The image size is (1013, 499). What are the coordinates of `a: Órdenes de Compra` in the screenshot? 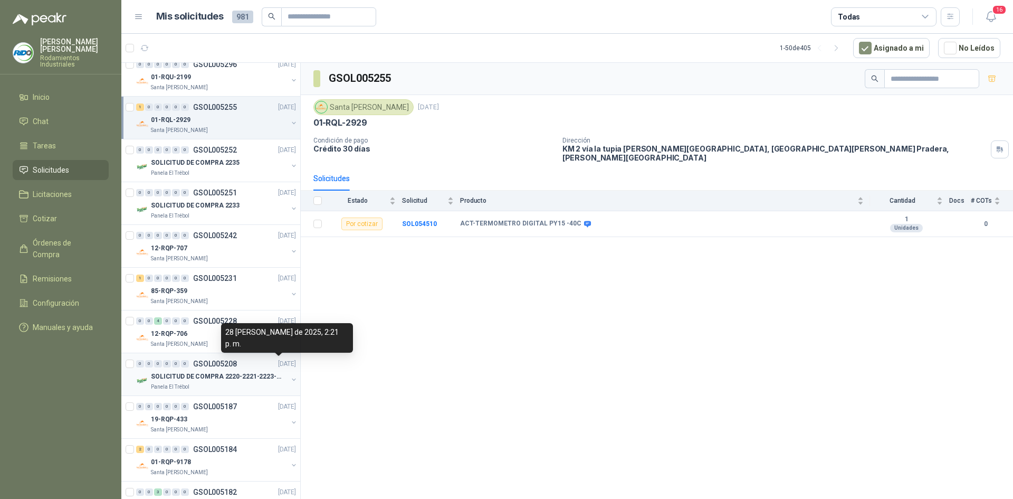 It's located at (61, 249).